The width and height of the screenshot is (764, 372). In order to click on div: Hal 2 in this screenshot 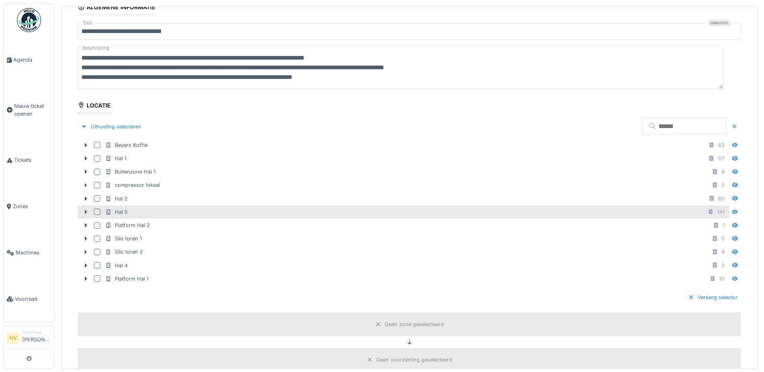, I will do `click(116, 198)`.